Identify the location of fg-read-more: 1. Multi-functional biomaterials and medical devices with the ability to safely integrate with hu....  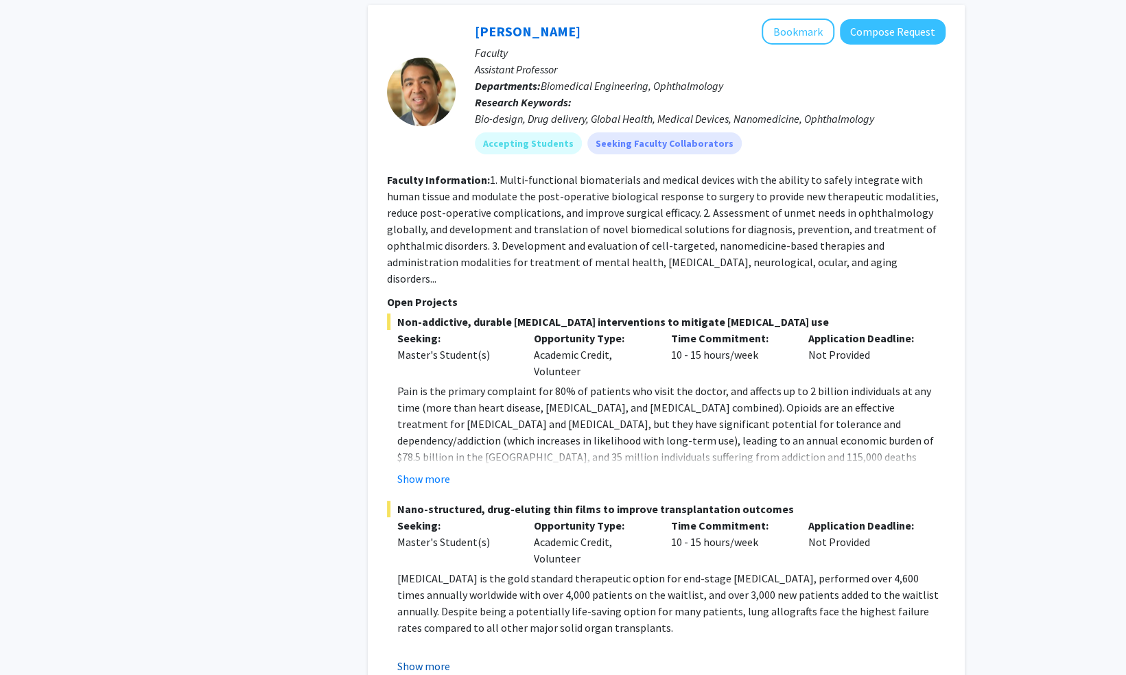
(663, 229).